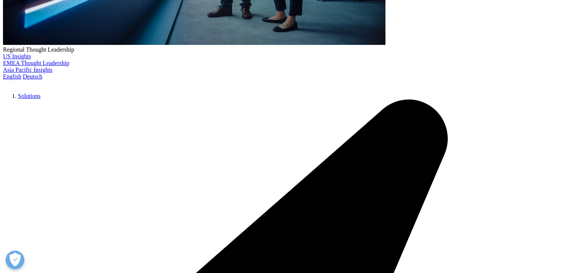 Image resolution: width=568 pixels, height=273 pixels. What do you see at coordinates (32, 76) in the screenshot?
I see `a: Deutsch` at bounding box center [32, 76].